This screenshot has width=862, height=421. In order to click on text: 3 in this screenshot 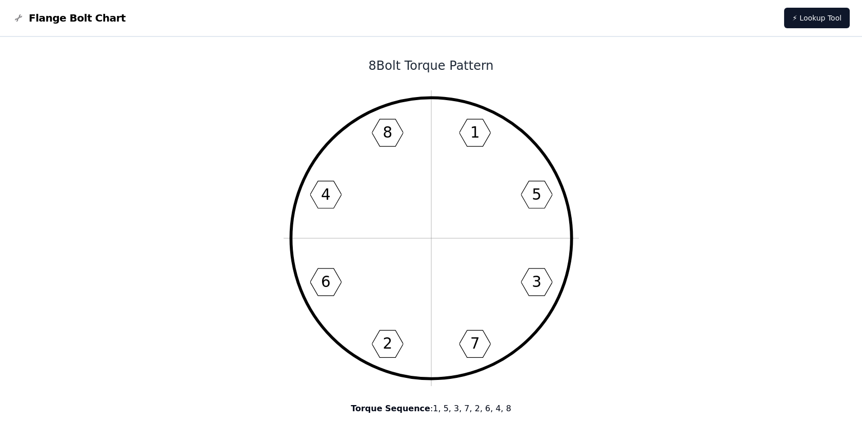, I will do `click(537, 282)`.